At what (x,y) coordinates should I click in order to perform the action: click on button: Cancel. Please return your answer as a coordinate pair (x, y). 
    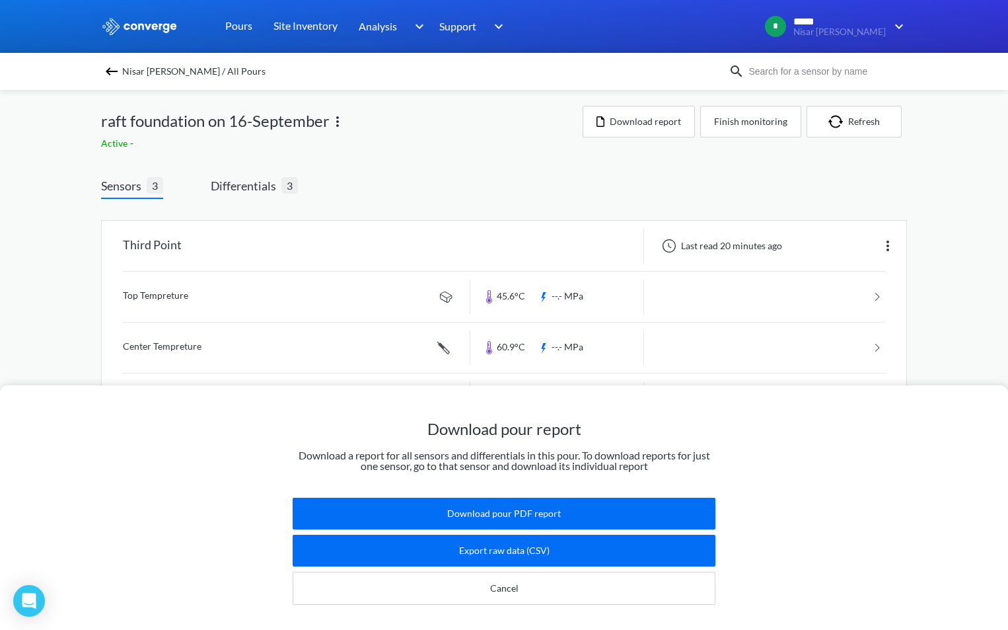
    Looking at the image, I should click on (504, 588).